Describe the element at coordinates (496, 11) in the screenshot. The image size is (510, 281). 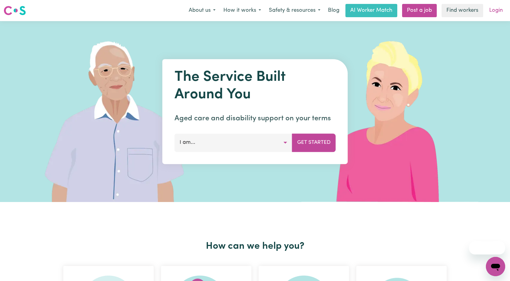
I see `a: Login` at that location.